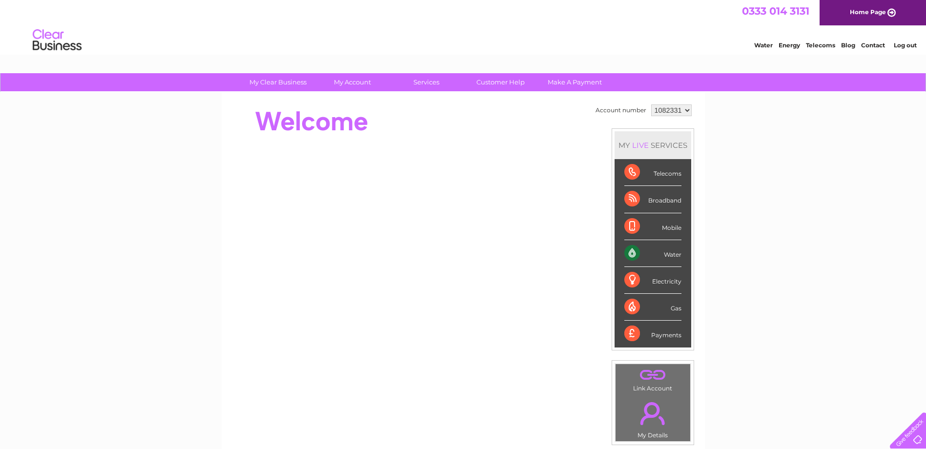 This screenshot has width=926, height=449. What do you see at coordinates (352, 82) in the screenshot?
I see `a: My Account` at bounding box center [352, 82].